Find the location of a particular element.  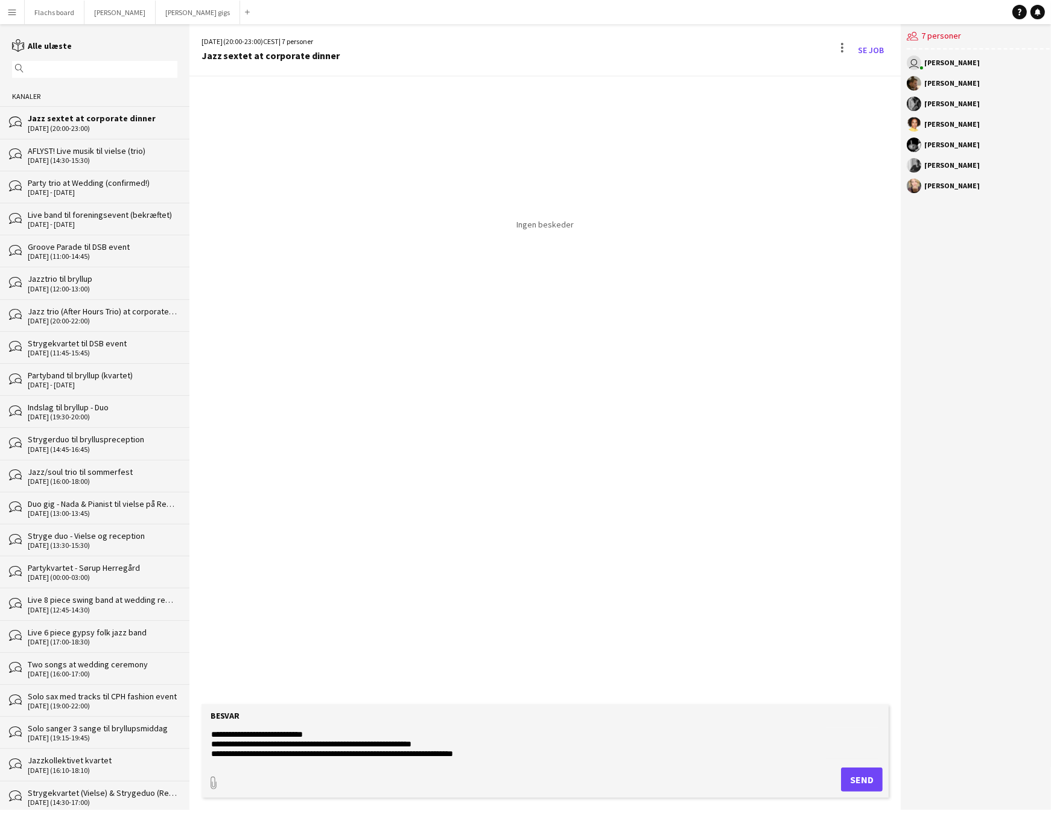

div: Partykvartet - Sørup Herregård is located at coordinates (103, 568).